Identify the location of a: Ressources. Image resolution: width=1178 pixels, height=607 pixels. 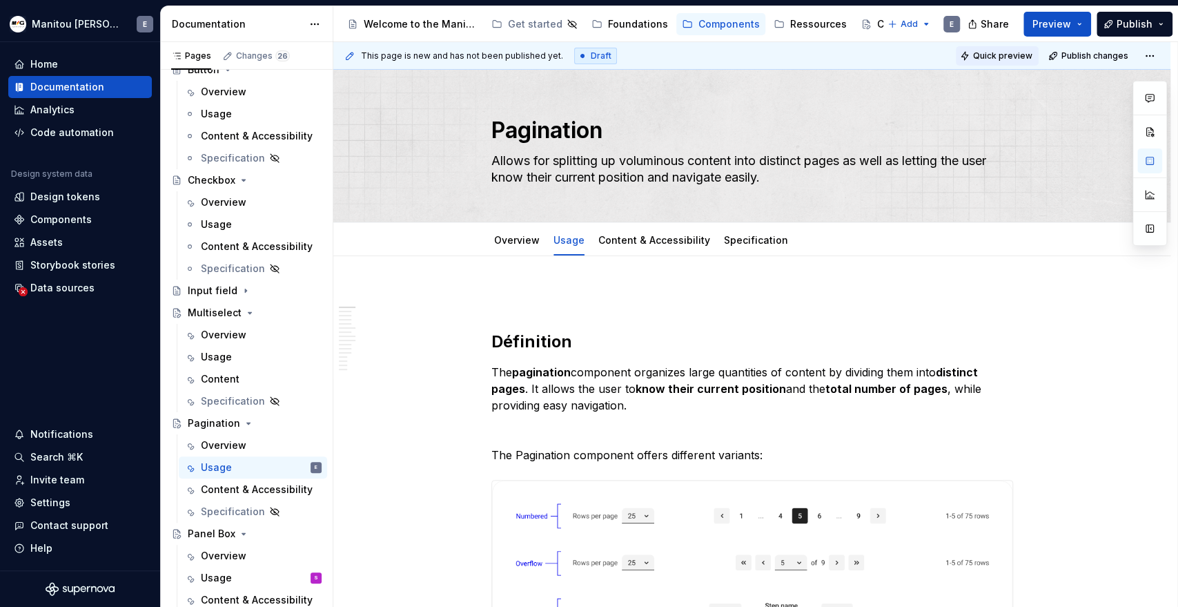
(810, 24).